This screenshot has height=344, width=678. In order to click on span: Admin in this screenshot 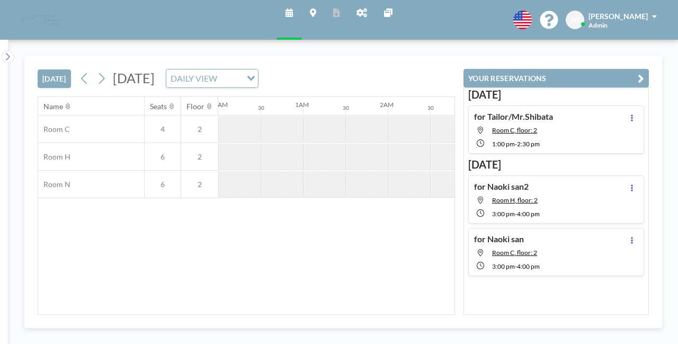, I will do `click(598, 25)`.